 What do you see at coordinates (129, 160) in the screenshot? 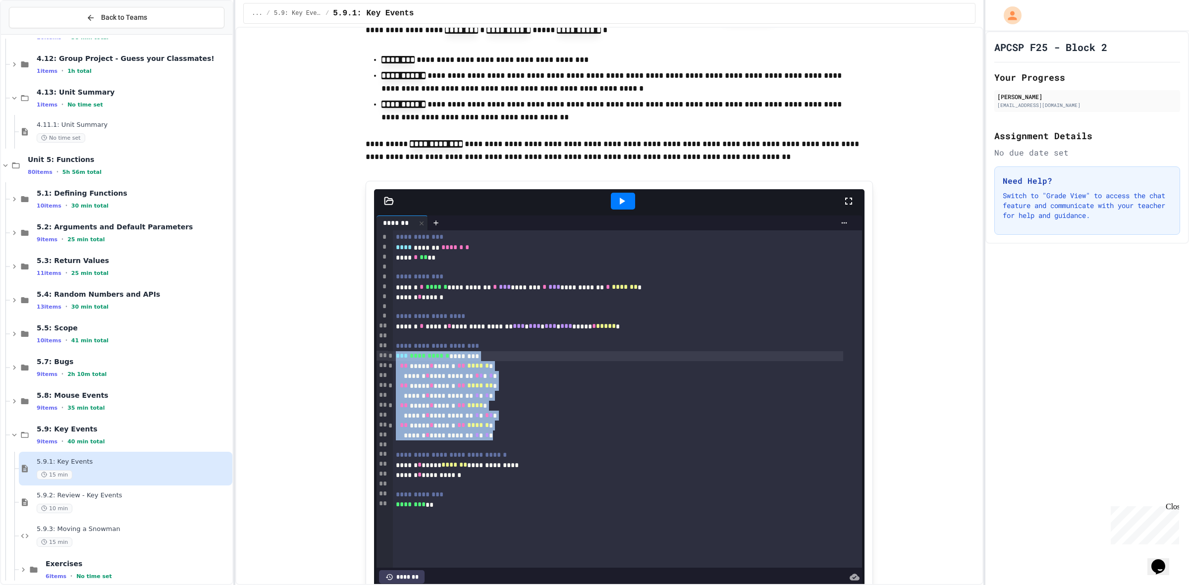
I see `span: Unit 5: Functions` at bounding box center [129, 160].